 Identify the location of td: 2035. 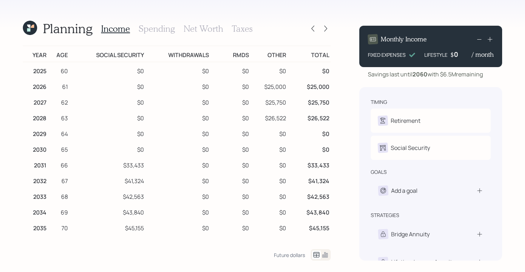
(35, 227).